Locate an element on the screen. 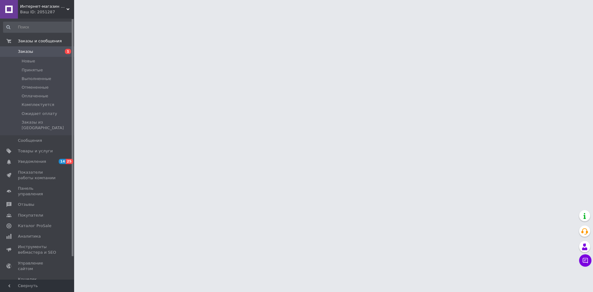 The width and height of the screenshot is (593, 292). span: Кошелек компании is located at coordinates (37, 282).